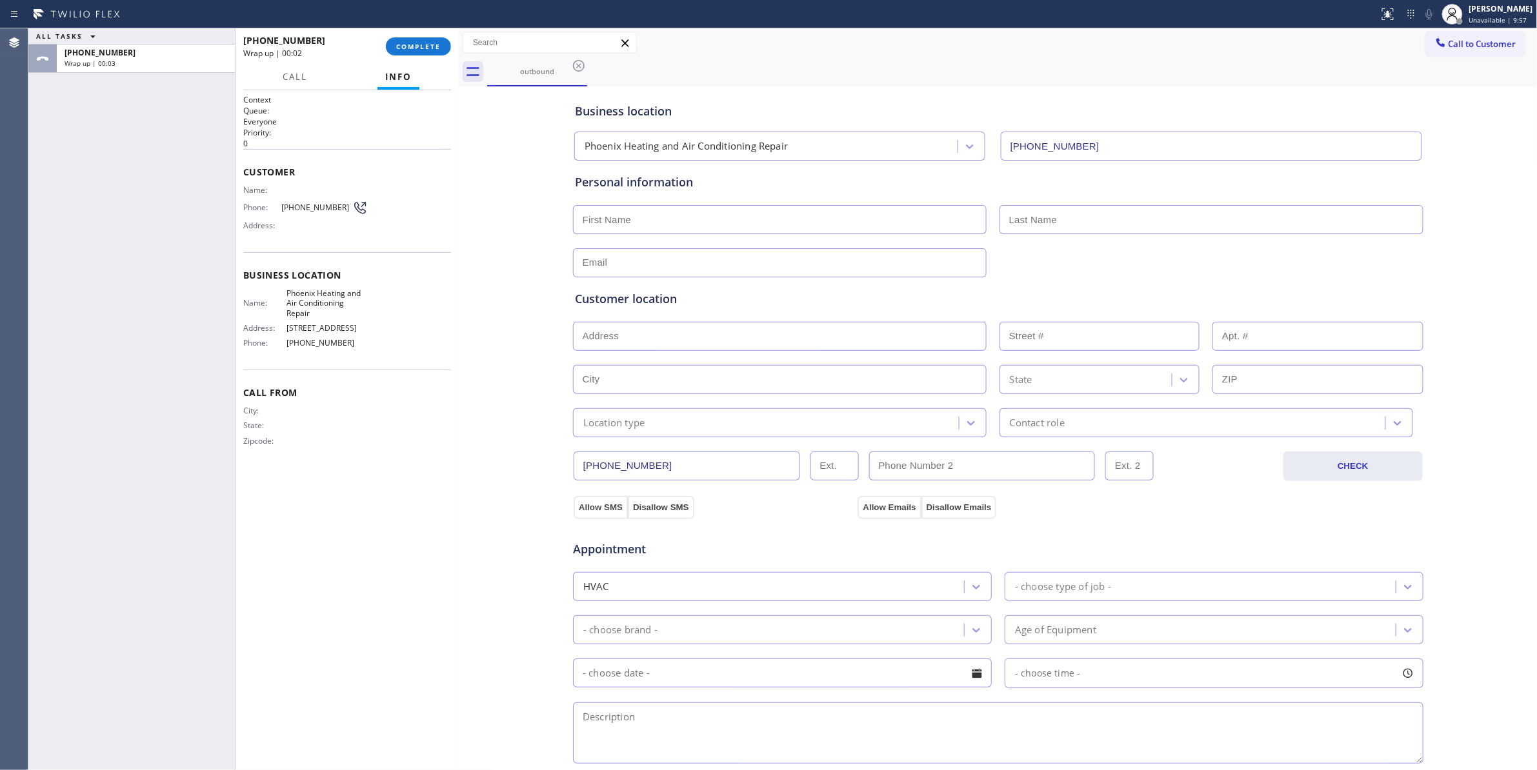 The image size is (1537, 770). I want to click on input: First Name, so click(779, 219).